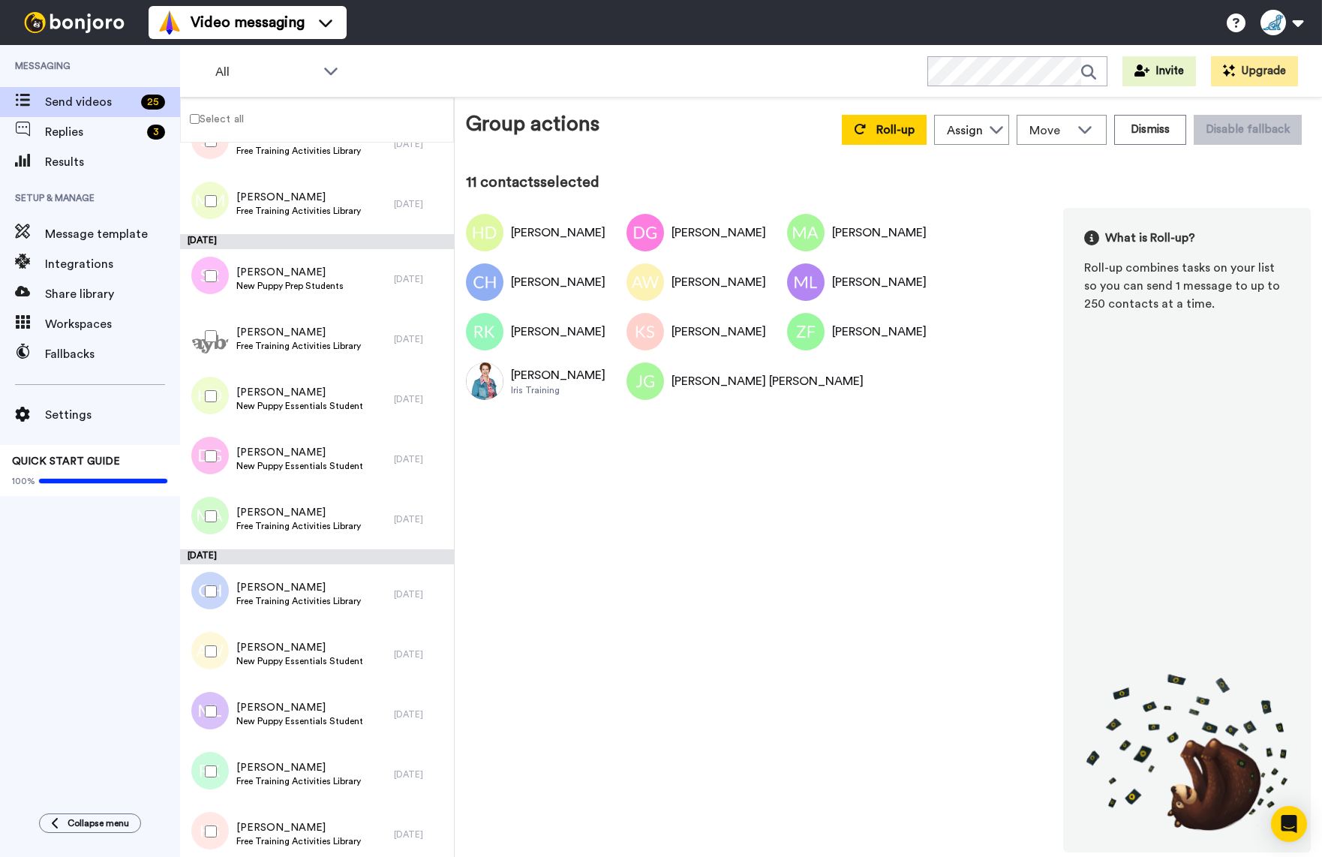 The image size is (1322, 857). Describe the element at coordinates (1187, 286) in the screenshot. I see `div: Roll-up combines tasks on your list so you can send 1 message to up to 250 contacts at a time.` at that location.